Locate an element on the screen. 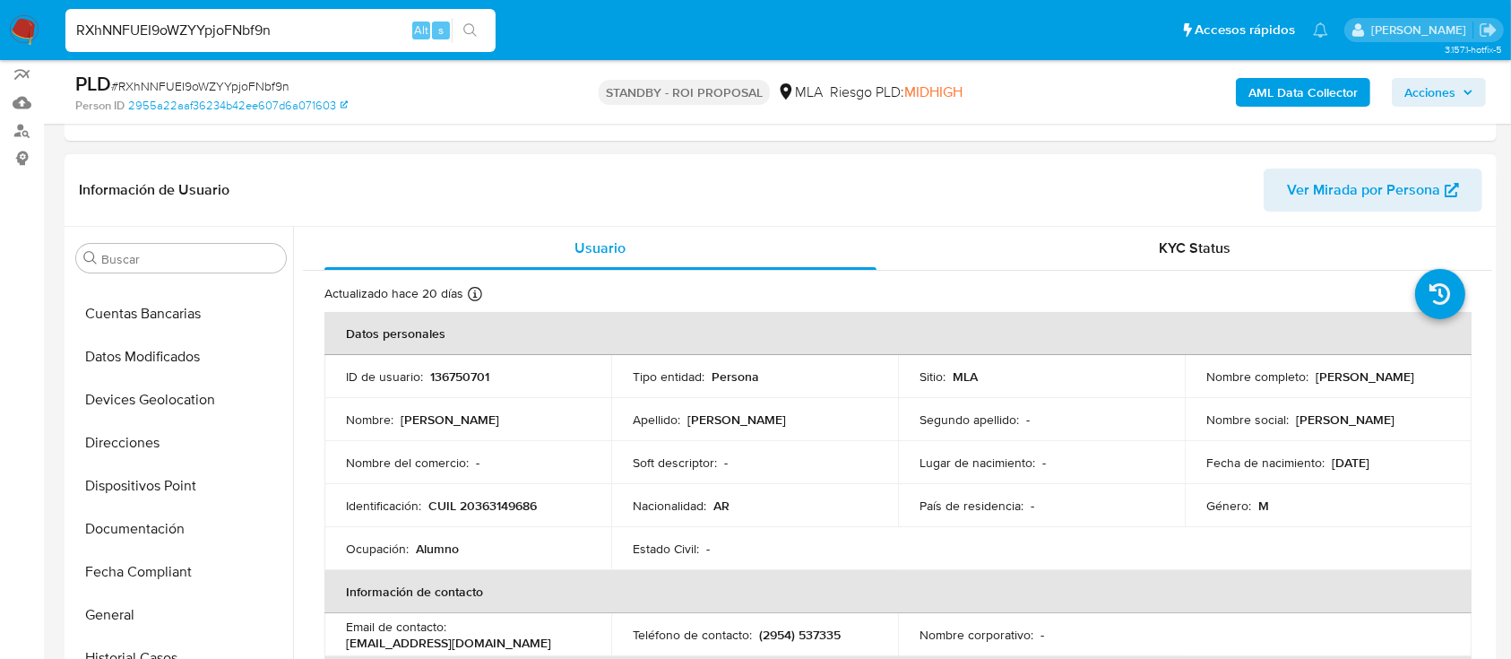  button: Fecha Compliant is located at coordinates (181, 572).